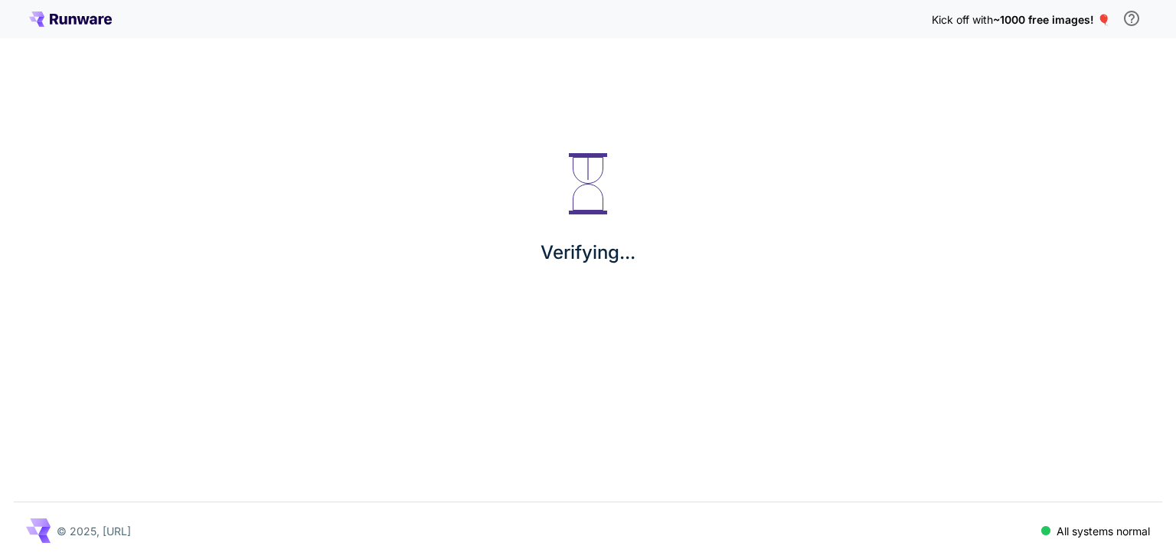 The width and height of the screenshot is (1176, 559). What do you see at coordinates (1132, 18) in the screenshot?
I see `button: In order to qualify for free credit, you need to sign up with a business email address and click ...` at bounding box center [1132, 18].